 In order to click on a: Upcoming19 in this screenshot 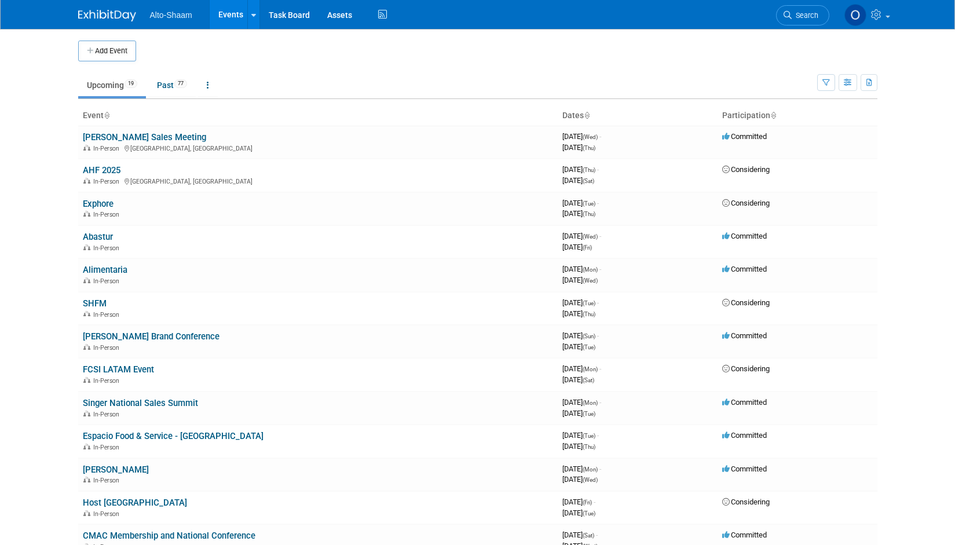, I will do `click(112, 85)`.